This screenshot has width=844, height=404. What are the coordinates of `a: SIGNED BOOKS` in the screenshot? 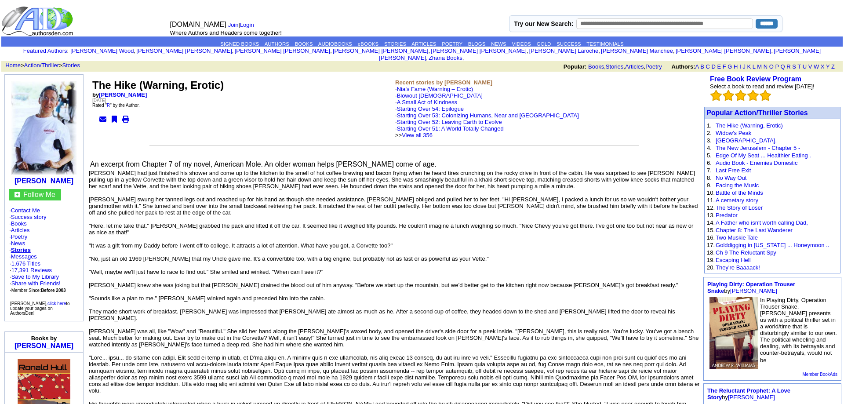 It's located at (240, 44).